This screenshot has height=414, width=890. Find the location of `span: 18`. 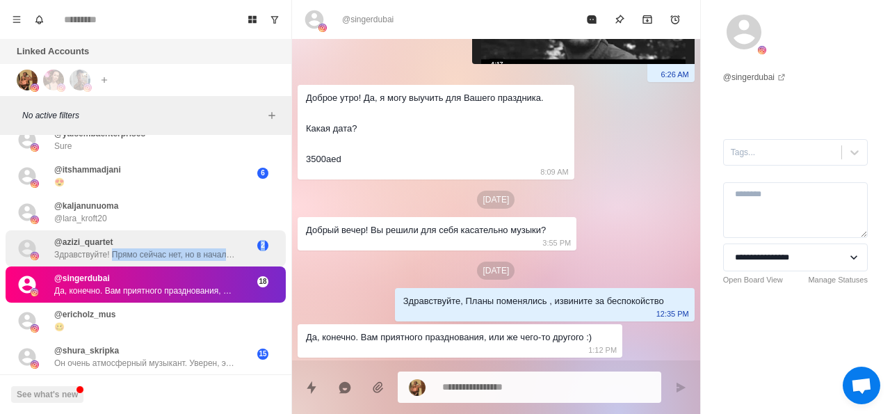

span: 18 is located at coordinates (263, 282).